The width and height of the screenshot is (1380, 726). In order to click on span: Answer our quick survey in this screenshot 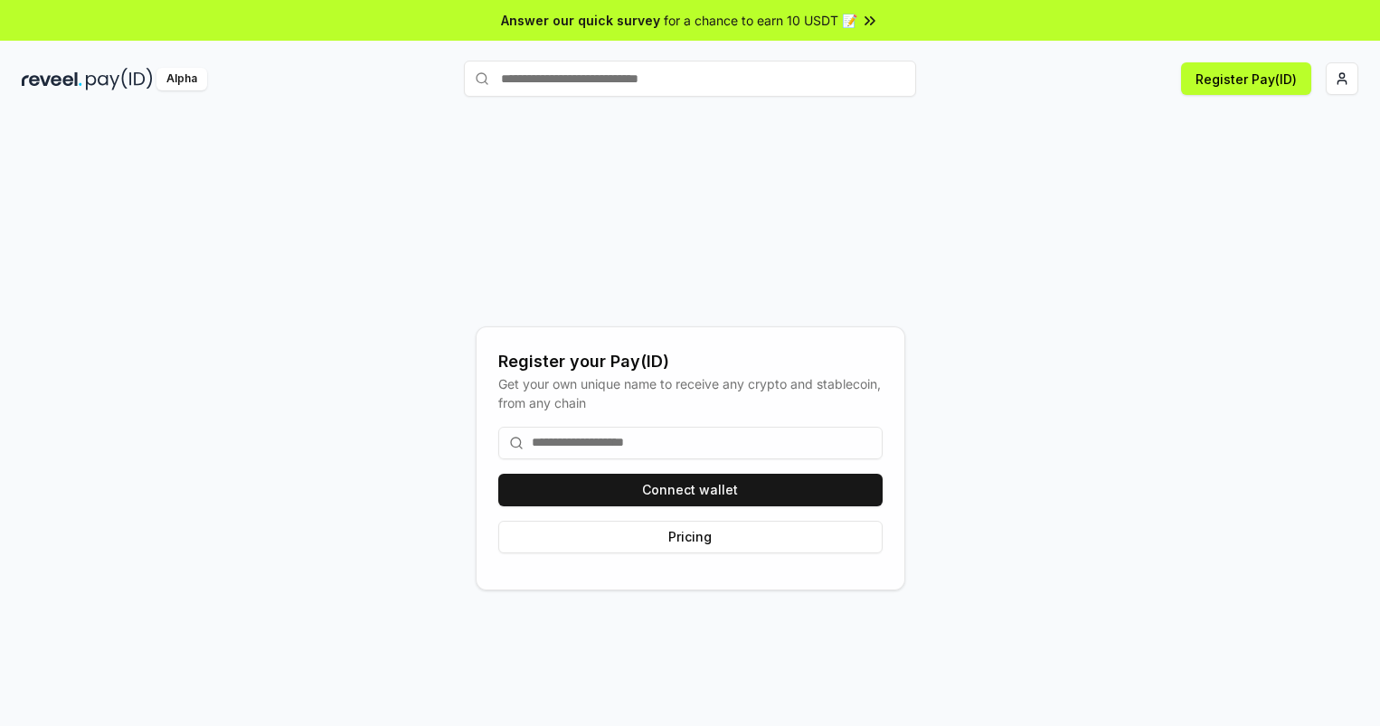, I will do `click(580, 20)`.